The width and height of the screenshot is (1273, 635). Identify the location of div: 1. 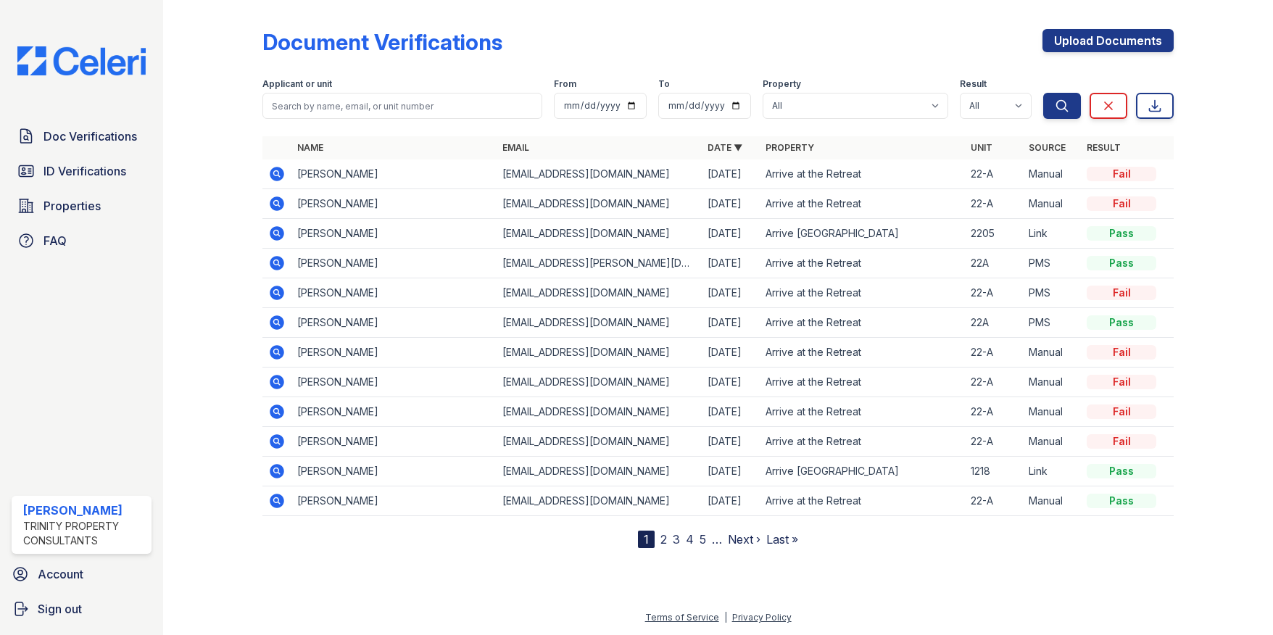
(646, 539).